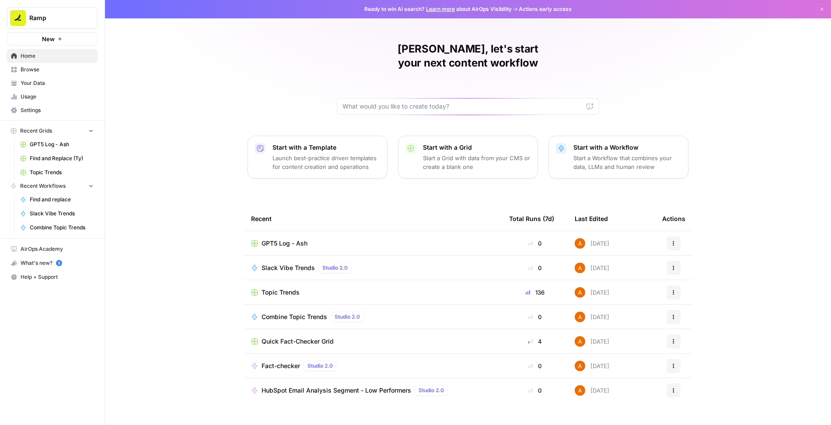 This screenshot has width=831, height=425. Describe the element at coordinates (52, 70) in the screenshot. I see `a: Browse` at that location.